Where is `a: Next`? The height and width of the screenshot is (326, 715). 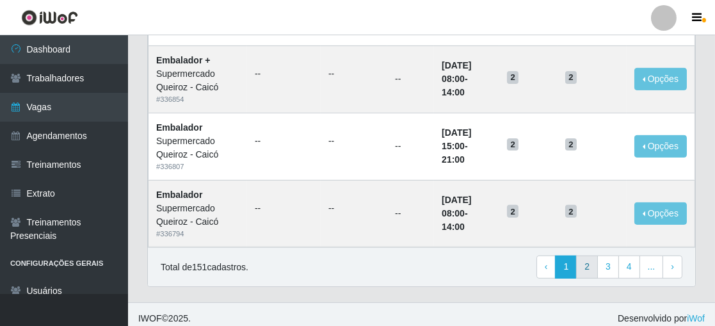
a: Next is located at coordinates (672, 267).